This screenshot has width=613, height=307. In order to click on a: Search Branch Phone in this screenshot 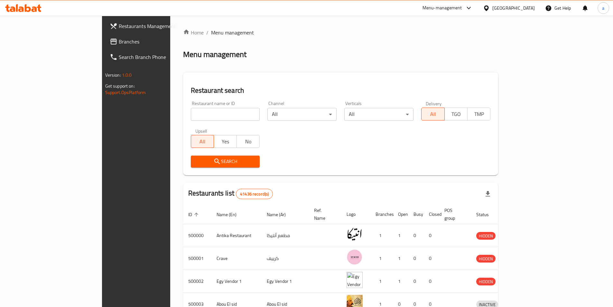, I will do `click(154, 57)`.